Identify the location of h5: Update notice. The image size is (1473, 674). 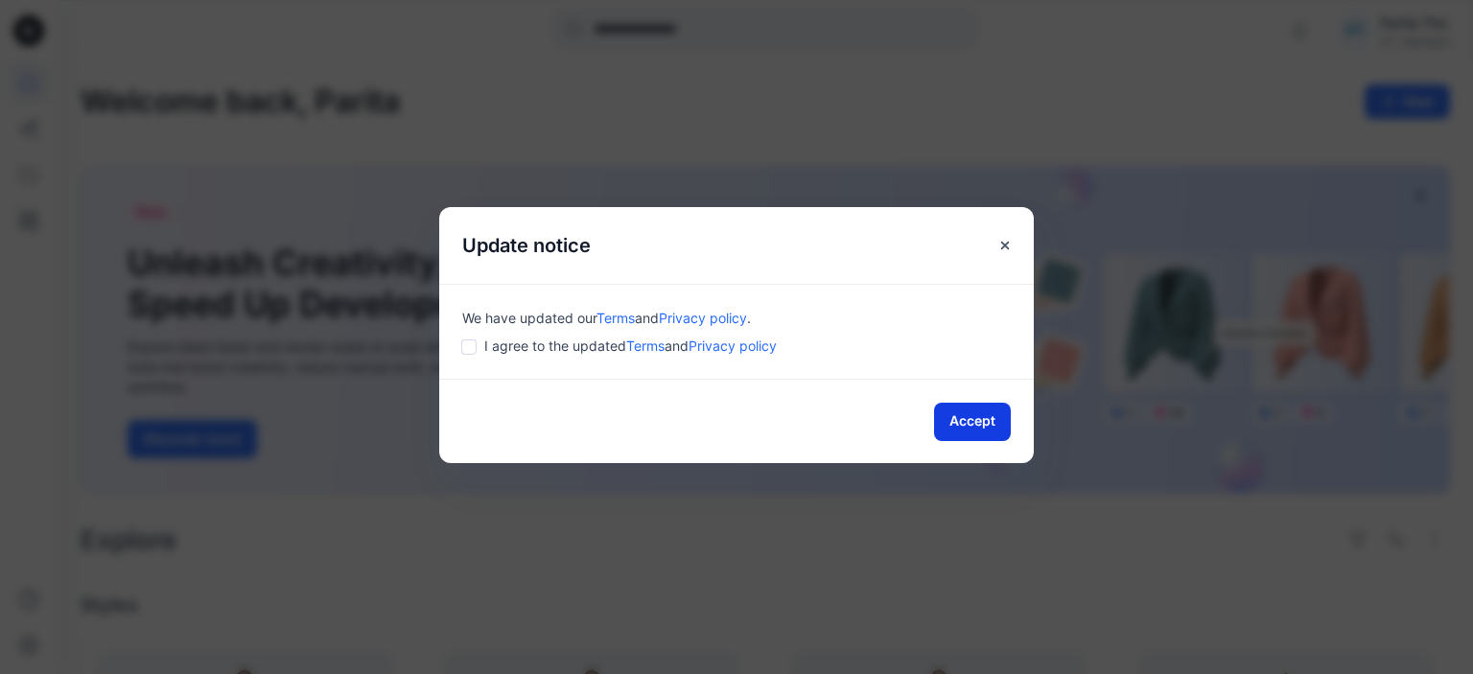
(527, 246).